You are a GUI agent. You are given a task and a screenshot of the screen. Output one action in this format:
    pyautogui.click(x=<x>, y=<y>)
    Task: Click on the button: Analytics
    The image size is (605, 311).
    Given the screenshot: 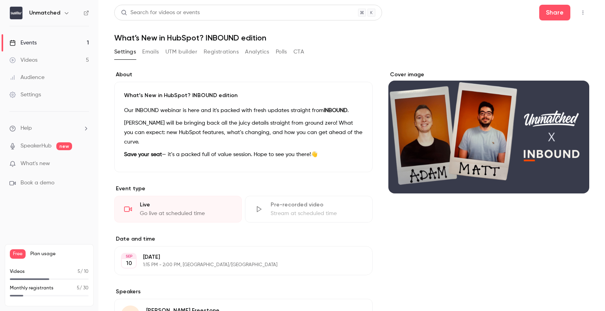 What is the action you would take?
    pyautogui.click(x=257, y=52)
    